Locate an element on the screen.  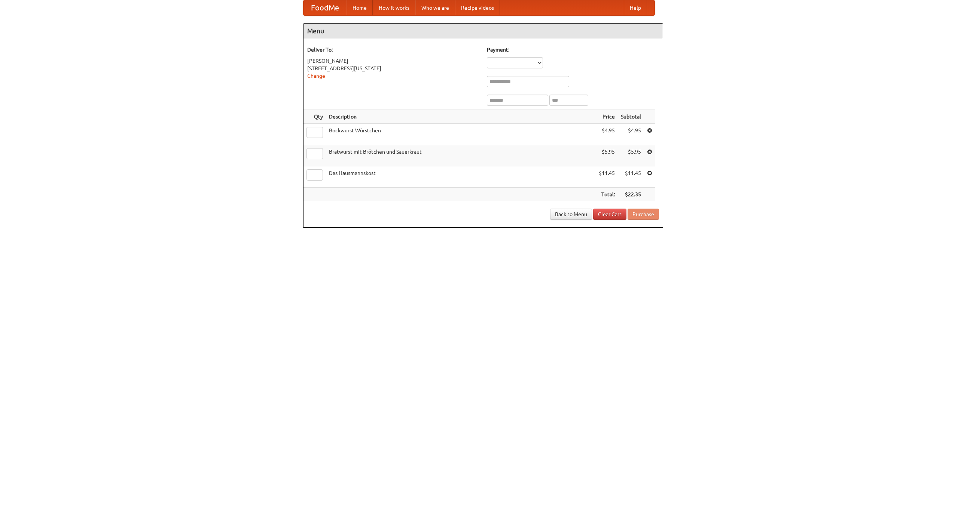
th: Subtotal is located at coordinates (631, 117).